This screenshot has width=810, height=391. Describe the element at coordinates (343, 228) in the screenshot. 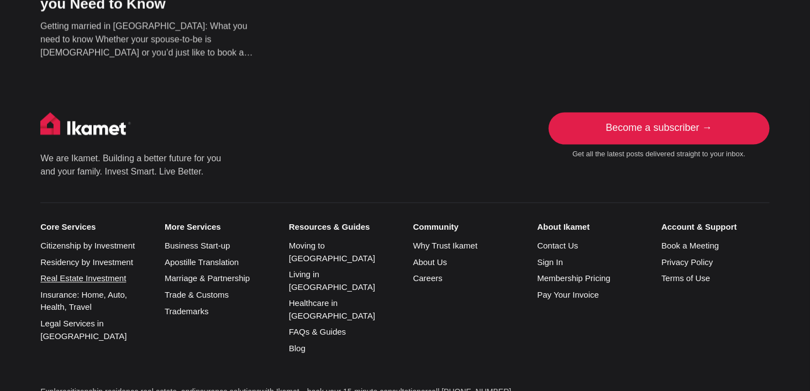

I see `small: Resources & Guides` at that location.